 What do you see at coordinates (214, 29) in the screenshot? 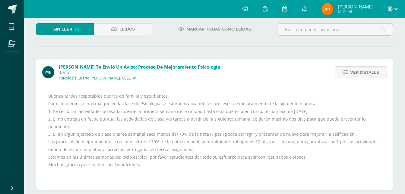
I see `a: Marcar todas como leídas` at bounding box center [214, 29].